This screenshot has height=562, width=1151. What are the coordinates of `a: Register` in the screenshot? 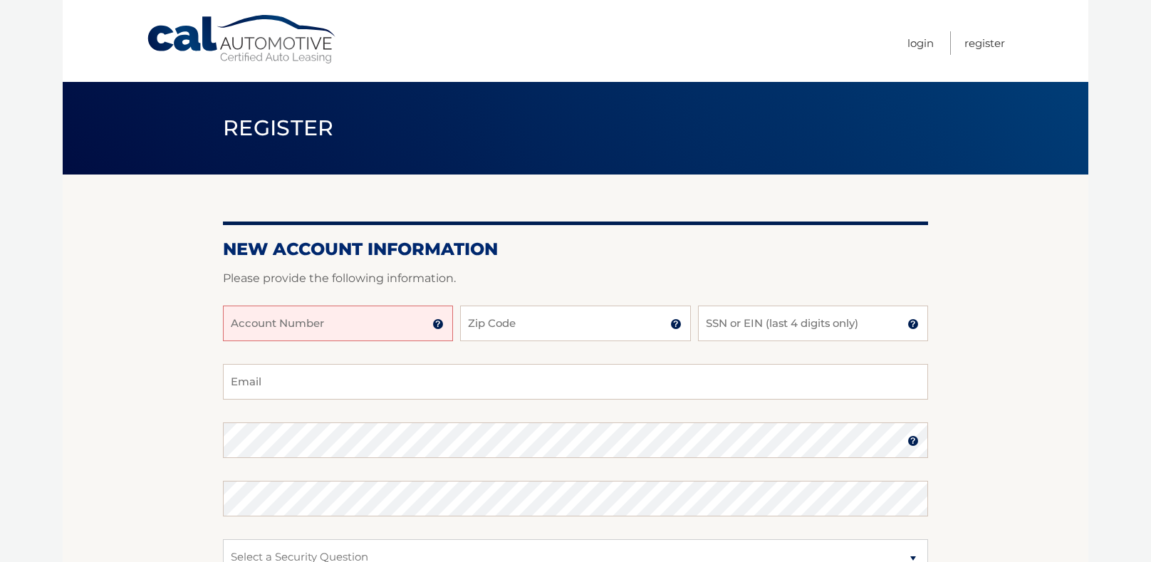 It's located at (984, 43).